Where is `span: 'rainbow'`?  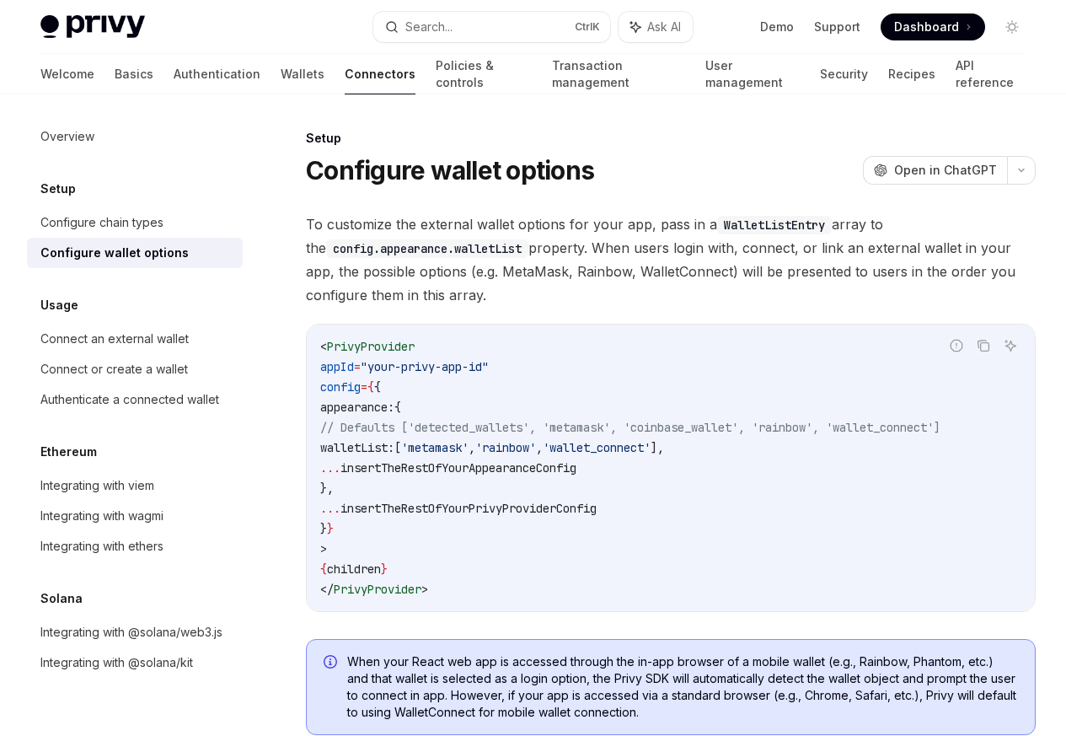 span: 'rainbow' is located at coordinates (506, 447).